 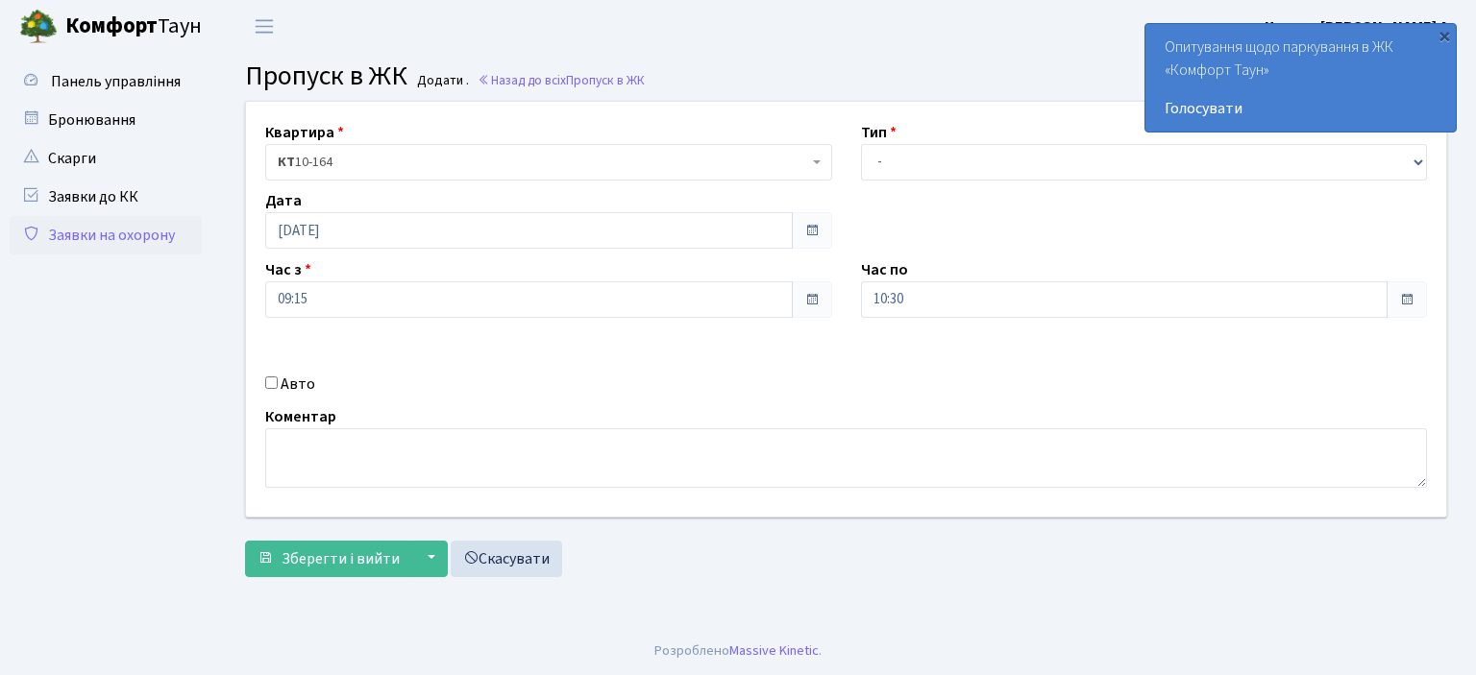 I want to click on a: Massive Kinetic, so click(x=773, y=650).